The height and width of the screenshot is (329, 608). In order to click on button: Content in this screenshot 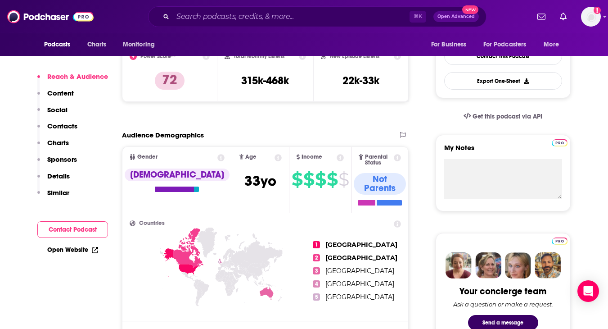, I will do `click(55, 97)`.